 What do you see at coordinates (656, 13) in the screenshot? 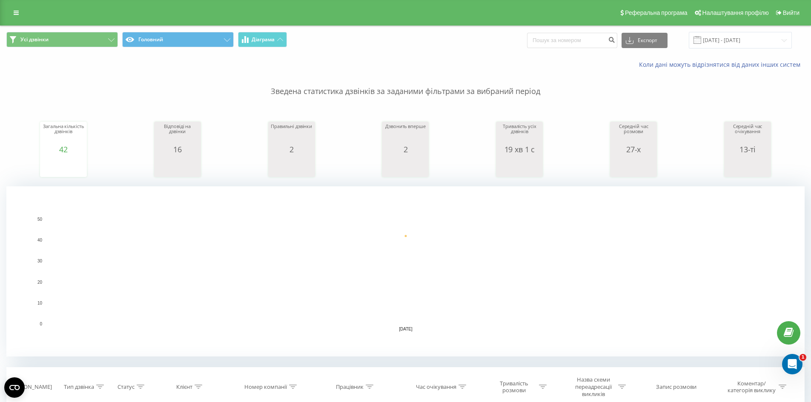
I see `font: Реферальна програма` at bounding box center [656, 13].